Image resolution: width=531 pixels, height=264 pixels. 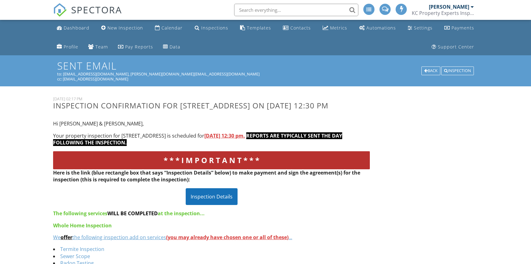 What do you see at coordinates (67, 47) in the screenshot?
I see `a: Company Profile` at bounding box center [67, 47].